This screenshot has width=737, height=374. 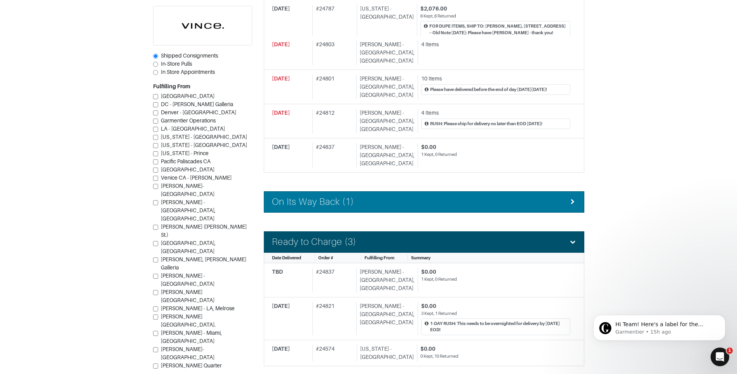 I want to click on div: message notification from Garmentier, 15h ago. Hi Team! Here's a label for the Mango sweater :), so click(x=78, y=29).